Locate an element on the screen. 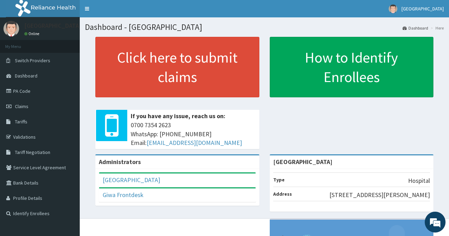 The height and width of the screenshot is (236, 449). b: Administrators is located at coordinates (120, 161).